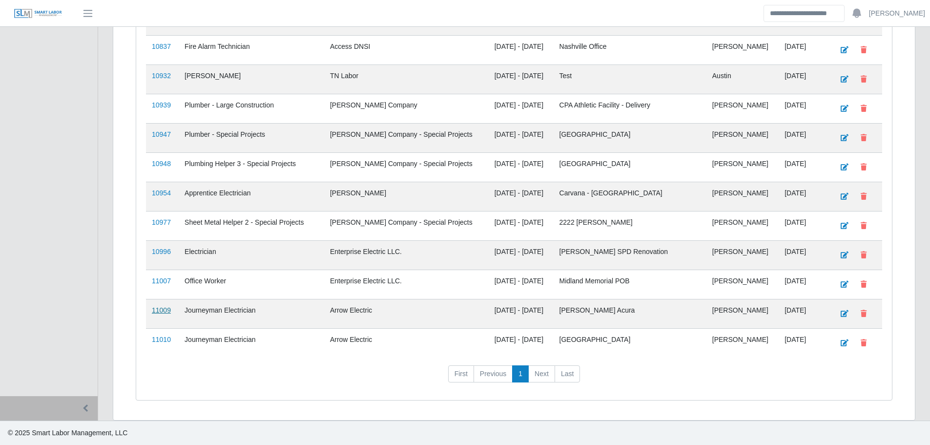 The height and width of the screenshot is (445, 930). What do you see at coordinates (521, 374) in the screenshot?
I see `a: 1` at bounding box center [521, 374].